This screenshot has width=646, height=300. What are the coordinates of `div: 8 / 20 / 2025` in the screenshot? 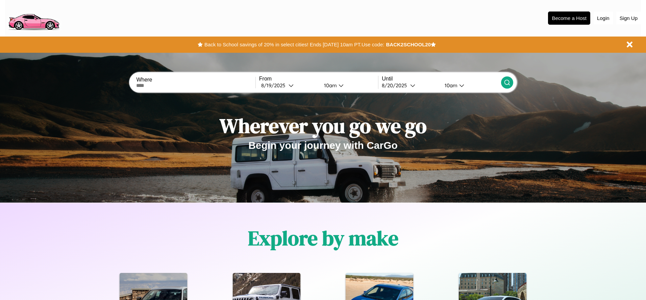 It's located at (396, 85).